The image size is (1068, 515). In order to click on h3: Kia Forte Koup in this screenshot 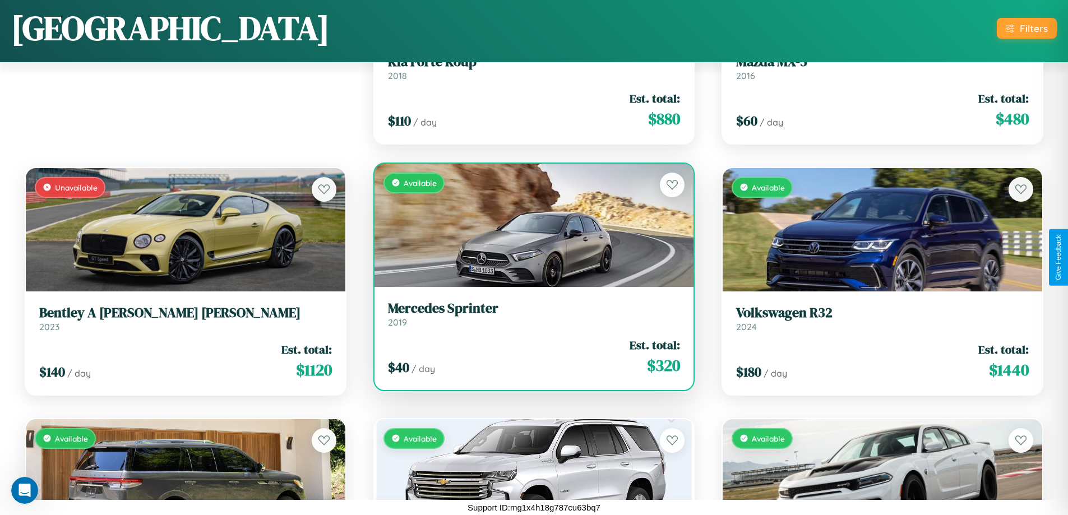, I will do `click(534, 62)`.